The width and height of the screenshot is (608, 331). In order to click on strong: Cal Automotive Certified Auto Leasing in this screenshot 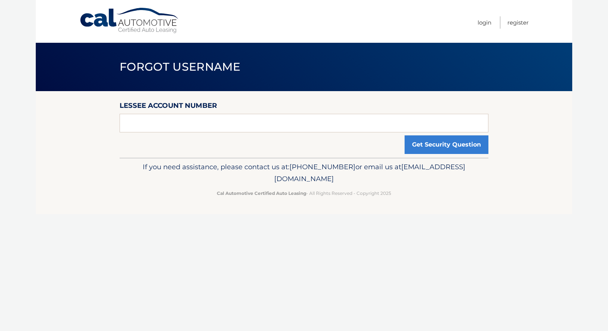, I will do `click(261, 193)`.